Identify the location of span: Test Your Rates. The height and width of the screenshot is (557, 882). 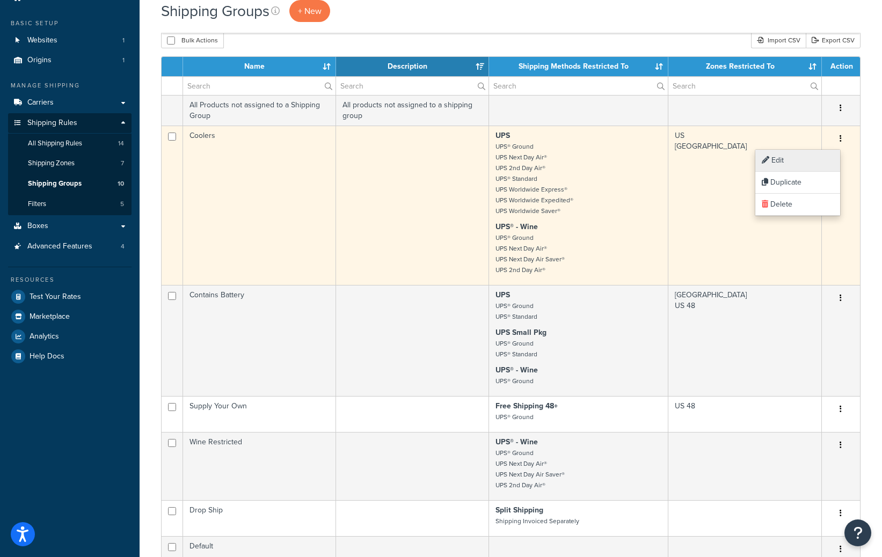
(55, 297).